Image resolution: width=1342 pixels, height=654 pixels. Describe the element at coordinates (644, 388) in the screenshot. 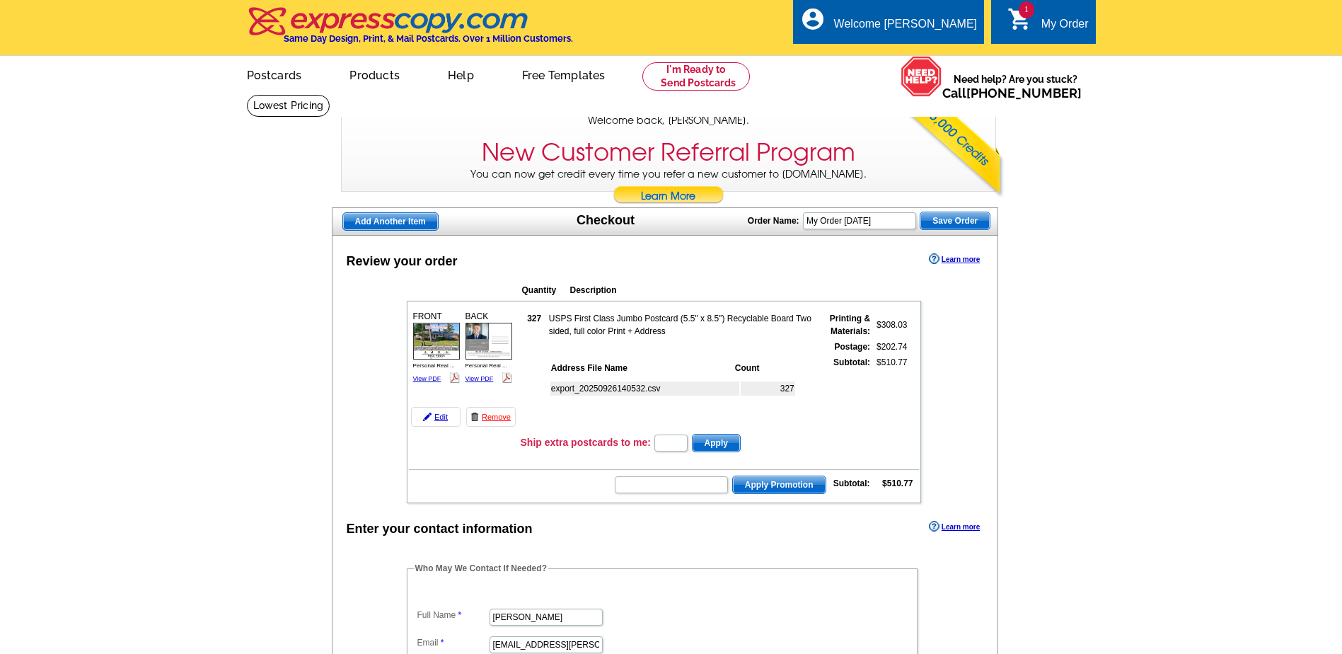

I see `td: export_20250926140532.csv` at that location.